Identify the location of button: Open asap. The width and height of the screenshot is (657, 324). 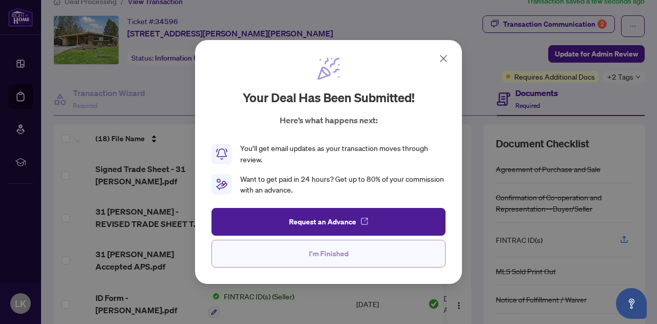
(632, 304).